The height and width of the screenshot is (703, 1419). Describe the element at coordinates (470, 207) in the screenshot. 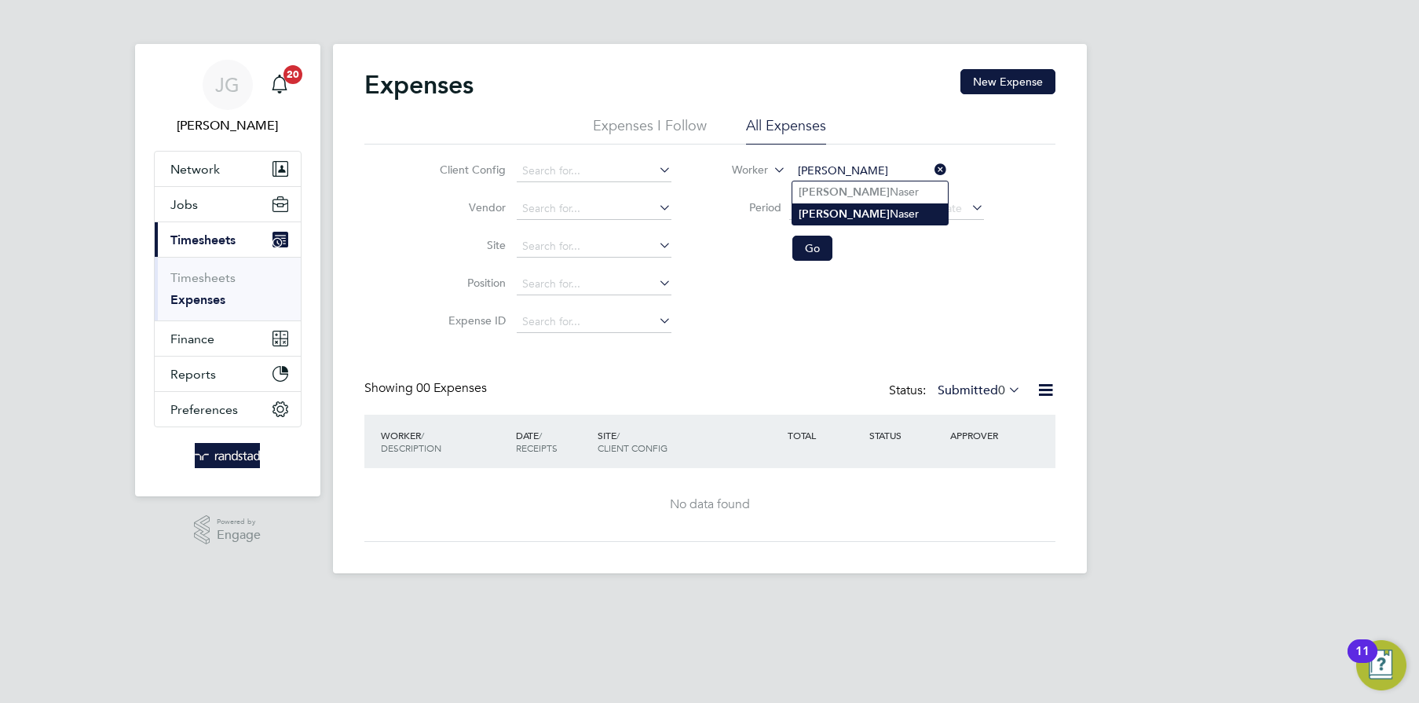

I see `label: Vendor` at that location.